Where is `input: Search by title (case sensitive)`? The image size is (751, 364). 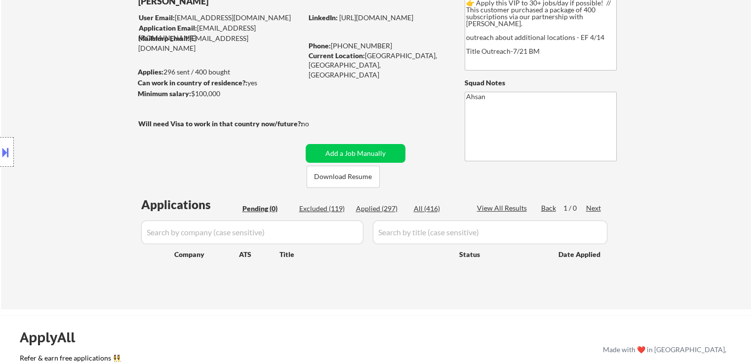
input: Search by title (case sensitive) is located at coordinates (490, 232).